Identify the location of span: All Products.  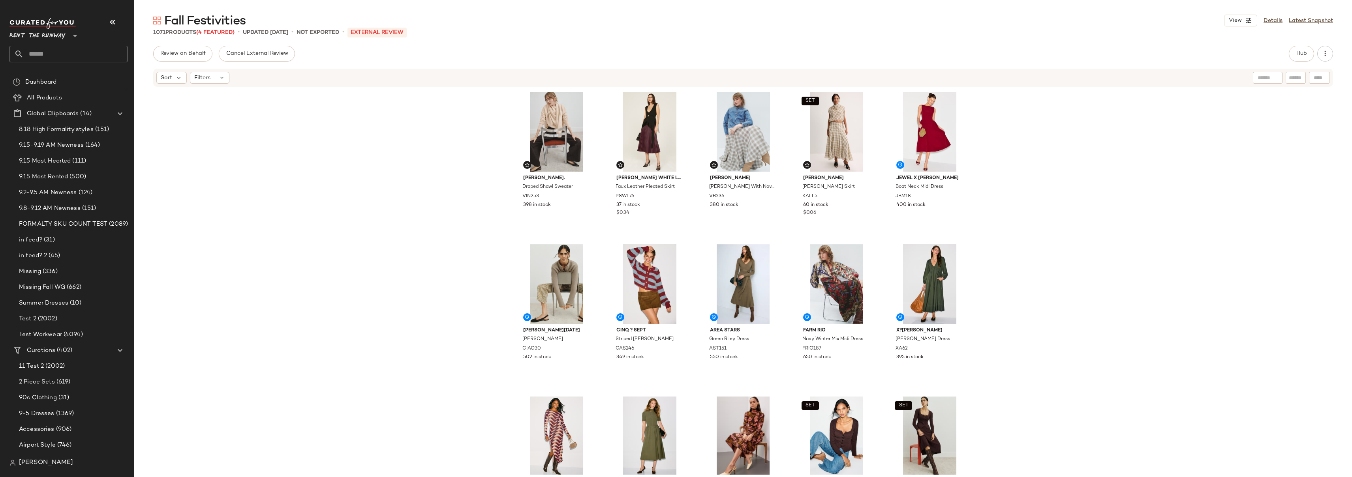
(44, 98).